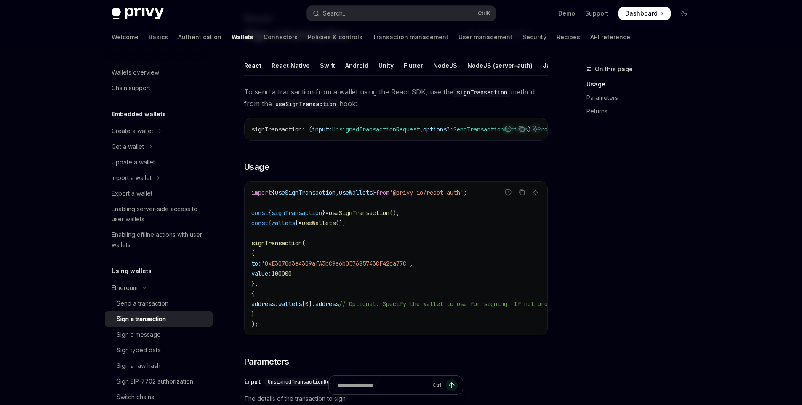  What do you see at coordinates (506, 304) in the screenshot?
I see `span: // Optional: Specify the wallet to use for signing. If not provided, the first wallet will be used.` at bounding box center [506, 304].